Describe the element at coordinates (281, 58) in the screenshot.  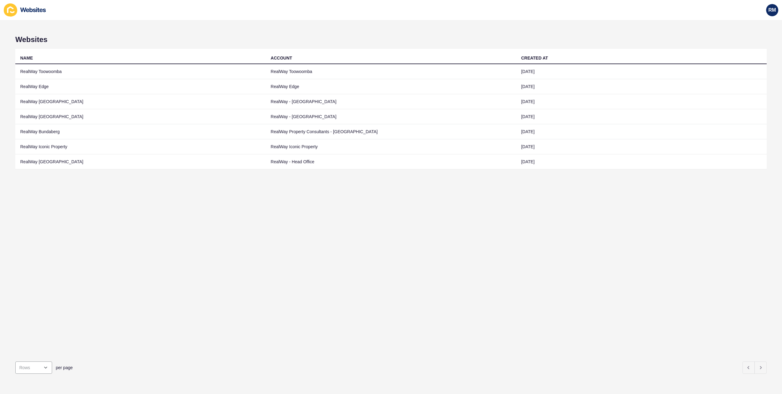
I see `div: ACCOUNT` at that location.